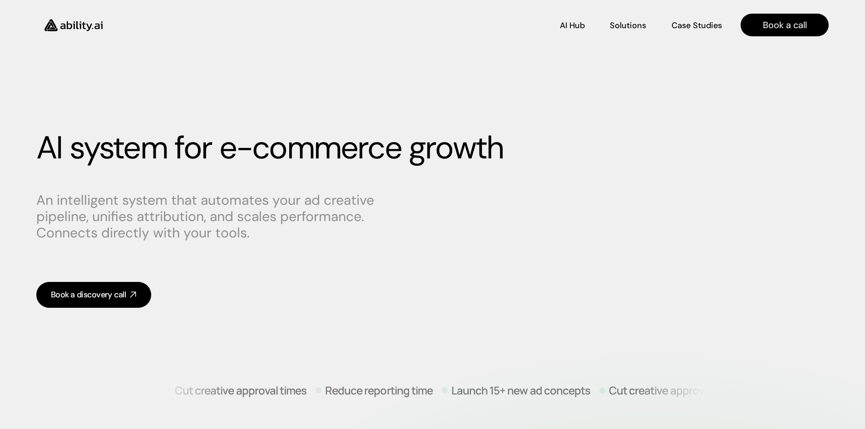  Describe the element at coordinates (628, 25) in the screenshot. I see `p: Solutions` at that location.